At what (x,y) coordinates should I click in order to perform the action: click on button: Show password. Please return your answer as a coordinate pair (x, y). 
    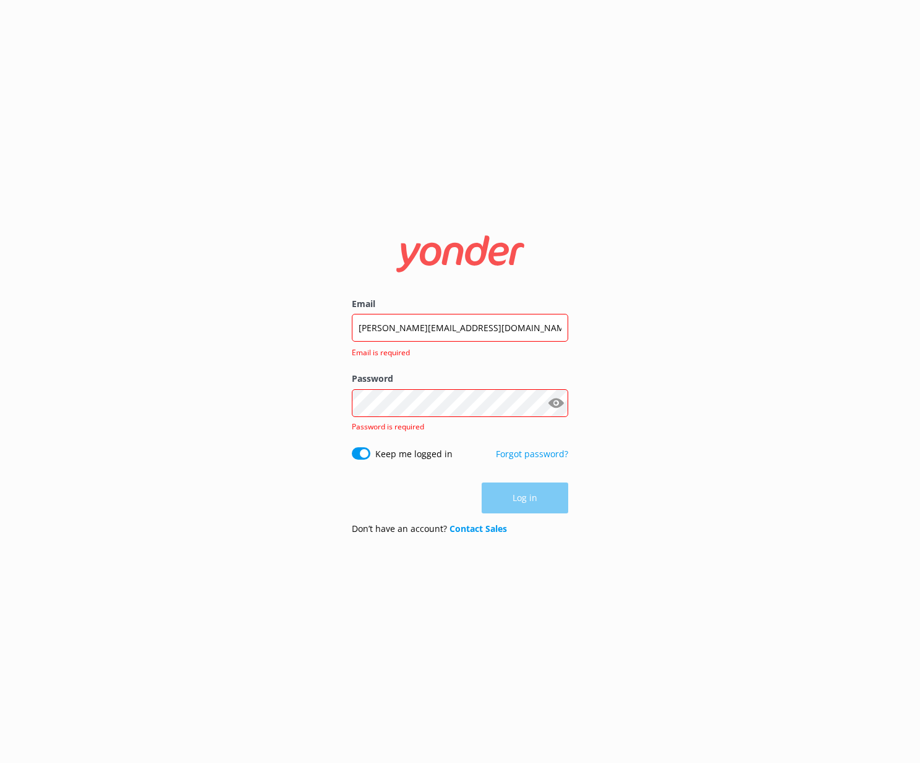
    Looking at the image, I should click on (556, 403).